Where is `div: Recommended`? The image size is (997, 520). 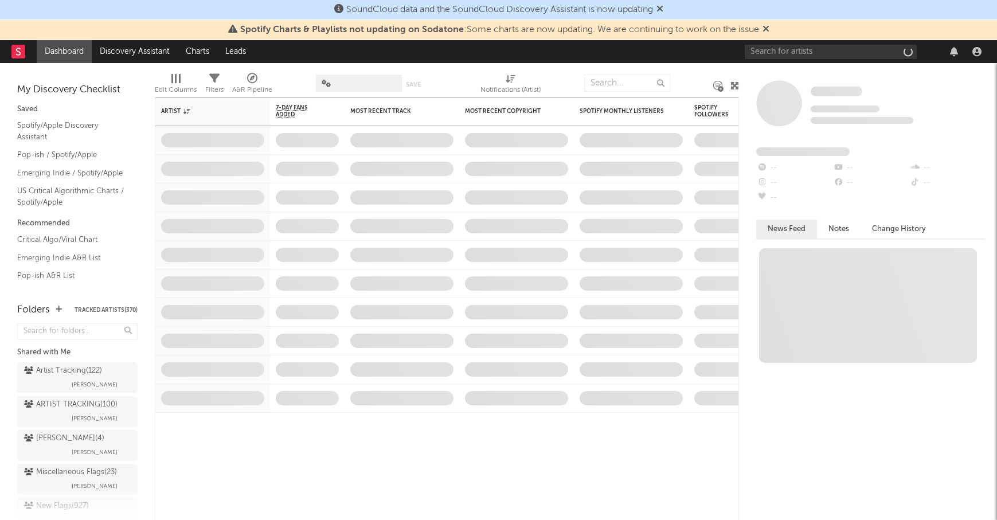
div: Recommended is located at coordinates (77, 224).